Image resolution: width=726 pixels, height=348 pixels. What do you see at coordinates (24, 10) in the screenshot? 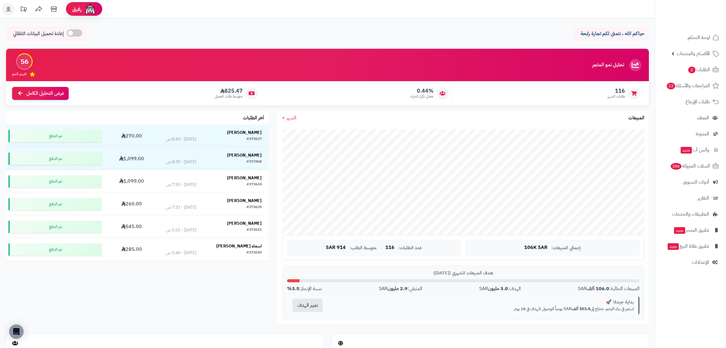
I see `a: تحديثات المنصة` at bounding box center [24, 10].